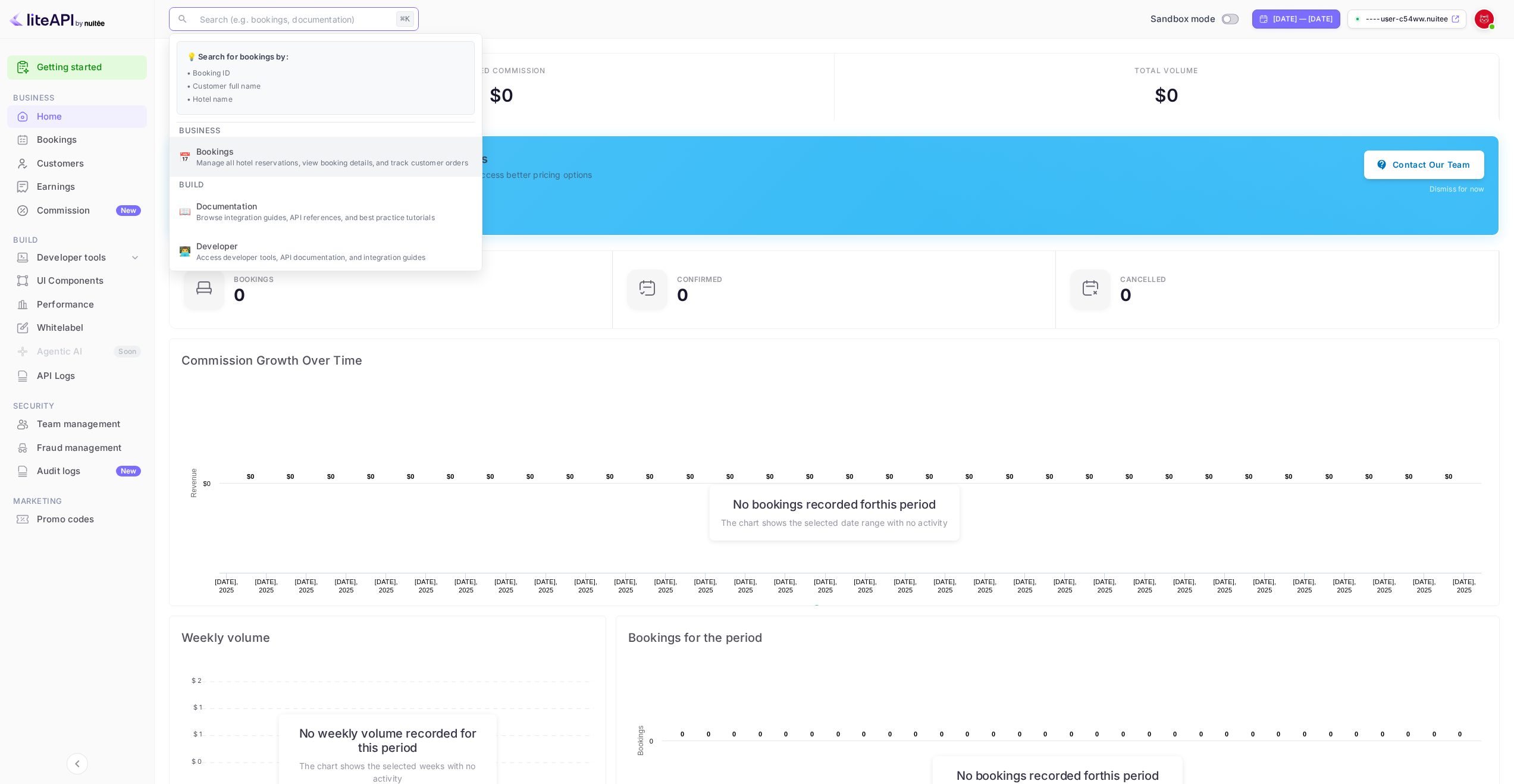  What do you see at coordinates (1166, 70) in the screenshot?
I see `div: Total volume` at bounding box center [1166, 70].